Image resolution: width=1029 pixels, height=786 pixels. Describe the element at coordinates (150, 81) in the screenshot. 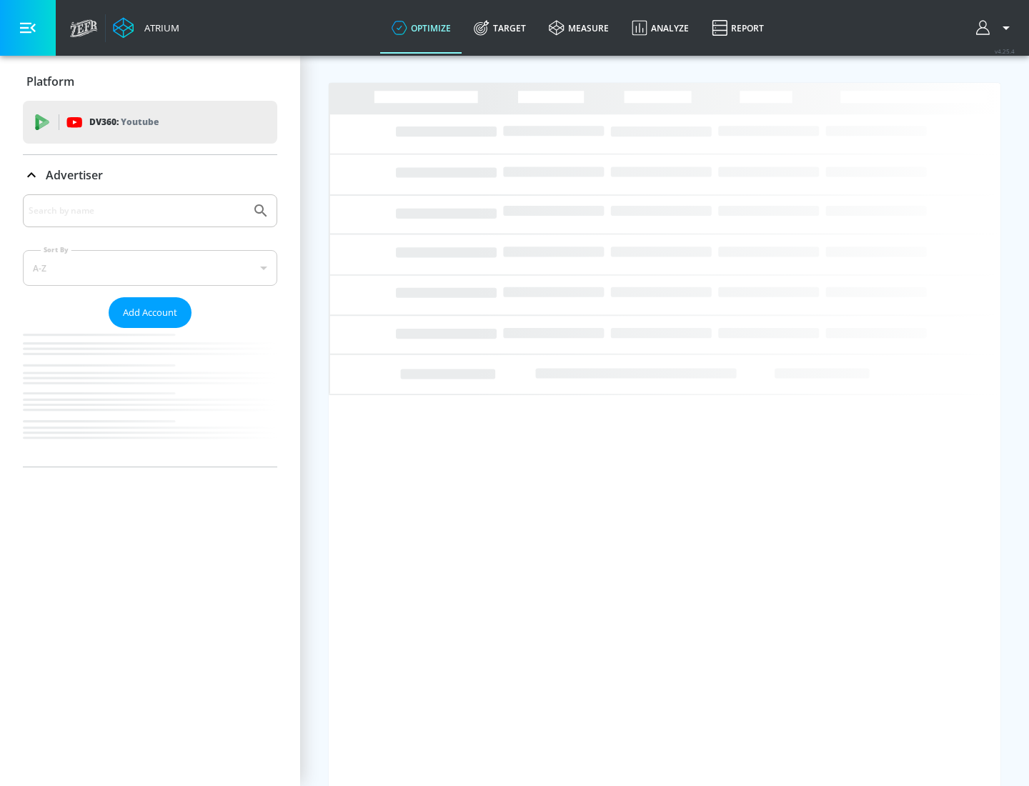

I see `div: Platform` at that location.